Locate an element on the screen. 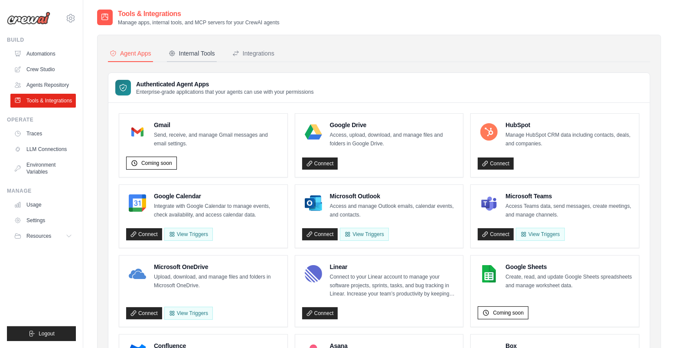 The height and width of the screenshot is (348, 675). div: Manage is located at coordinates (41, 191).